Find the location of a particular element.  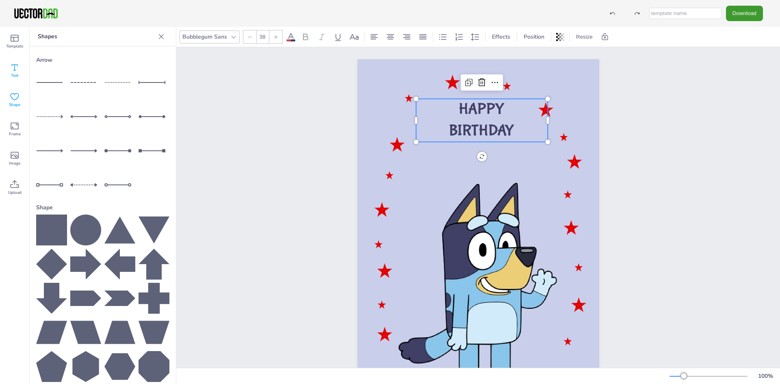

span: Shape is located at coordinates (15, 105).